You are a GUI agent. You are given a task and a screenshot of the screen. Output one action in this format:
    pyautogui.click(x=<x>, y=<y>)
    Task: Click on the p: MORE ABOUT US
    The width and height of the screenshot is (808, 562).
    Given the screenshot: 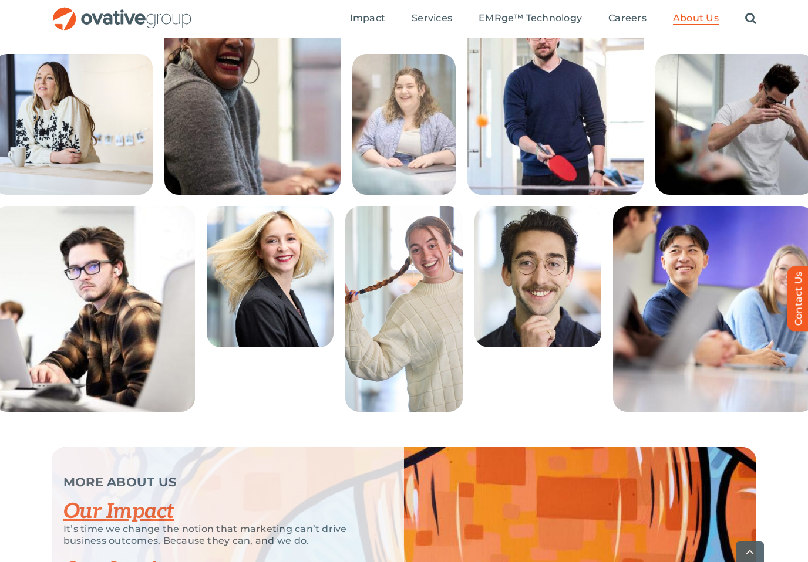 What is the action you would take?
    pyautogui.click(x=219, y=482)
    